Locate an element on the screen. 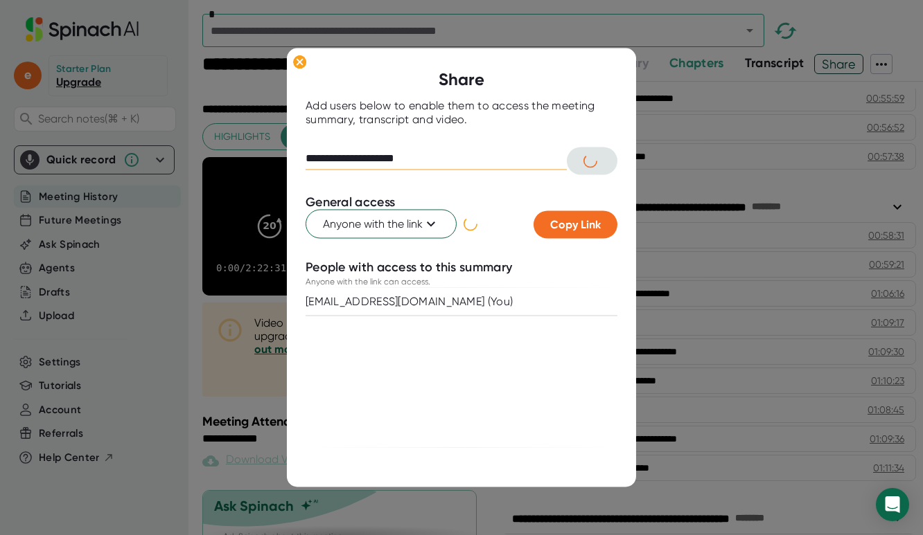 The width and height of the screenshot is (923, 535). b: Share is located at coordinates (461, 78).